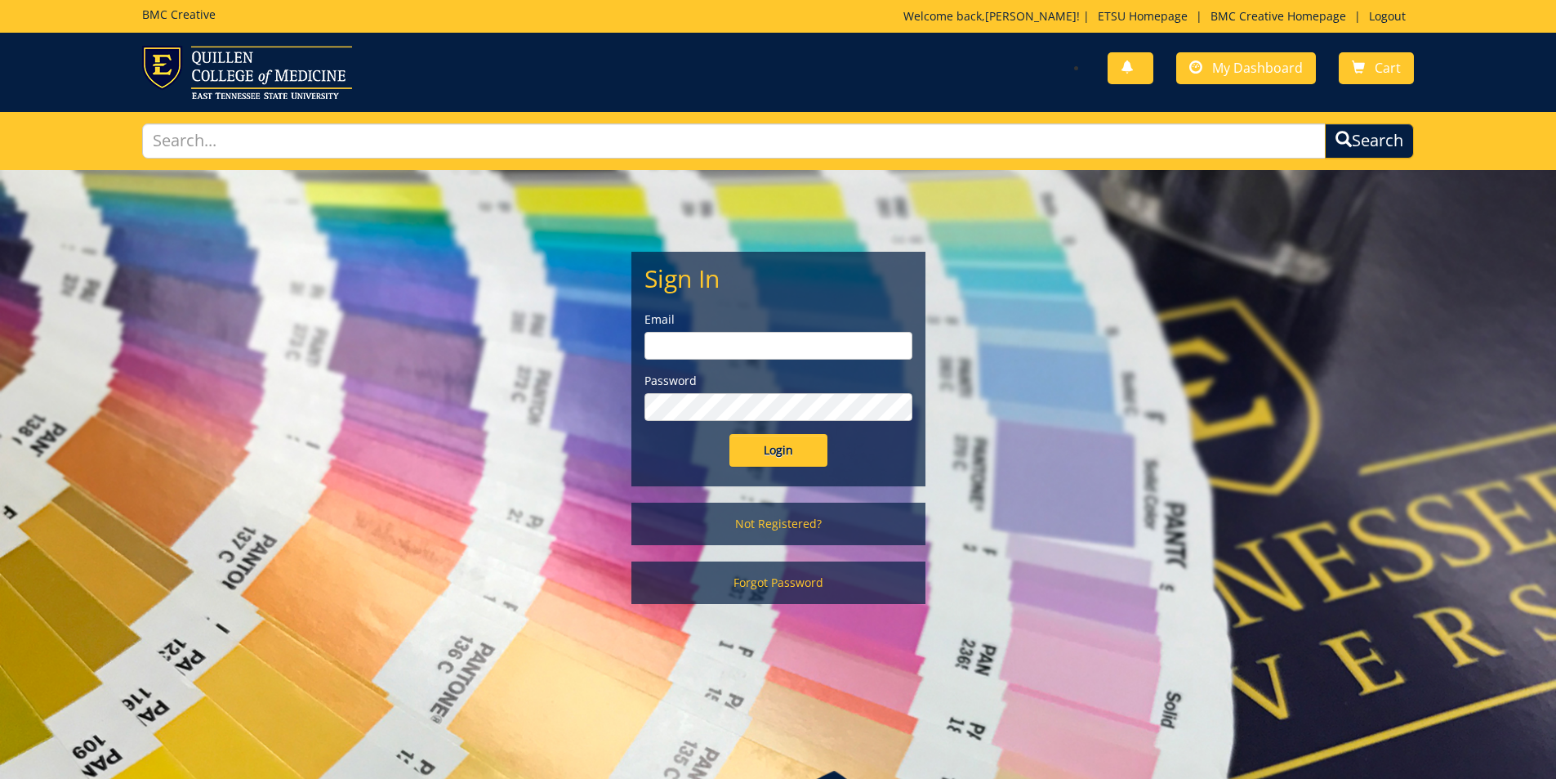 This screenshot has height=779, width=1556. I want to click on h5: BMC Creative, so click(179, 14).